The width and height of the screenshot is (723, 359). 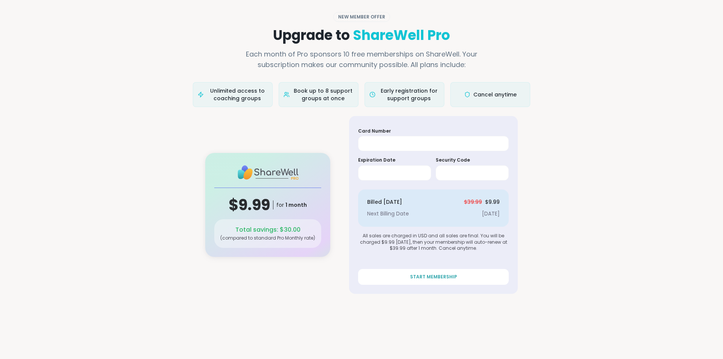 I want to click on h1: Upgrade to, so click(x=362, y=35).